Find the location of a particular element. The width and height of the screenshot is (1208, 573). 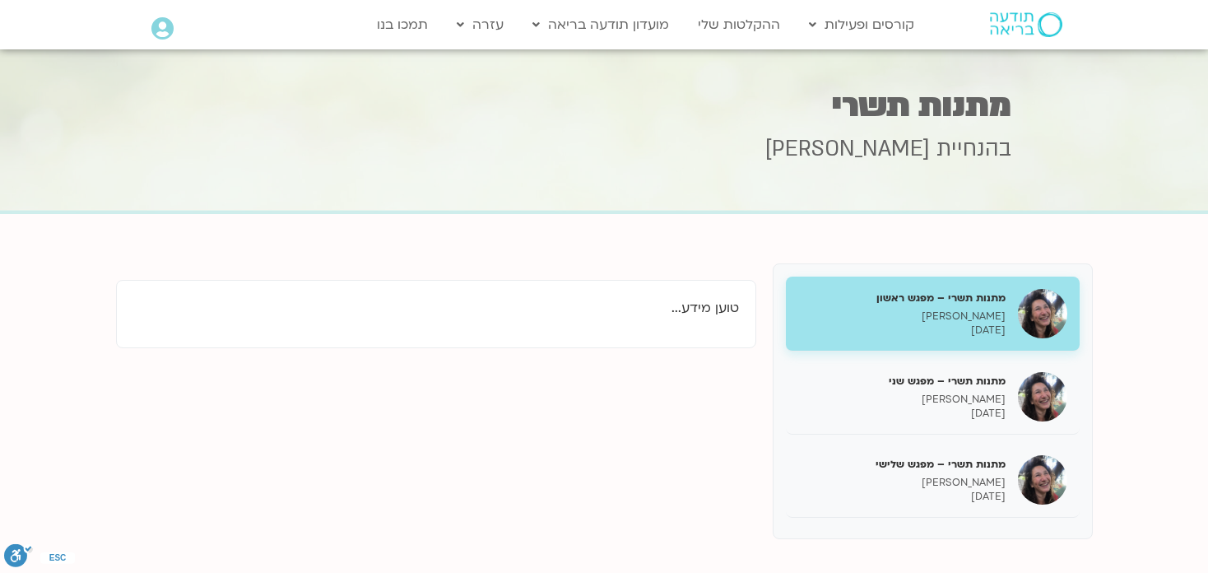

span: בהנחיית is located at coordinates (973, 149).